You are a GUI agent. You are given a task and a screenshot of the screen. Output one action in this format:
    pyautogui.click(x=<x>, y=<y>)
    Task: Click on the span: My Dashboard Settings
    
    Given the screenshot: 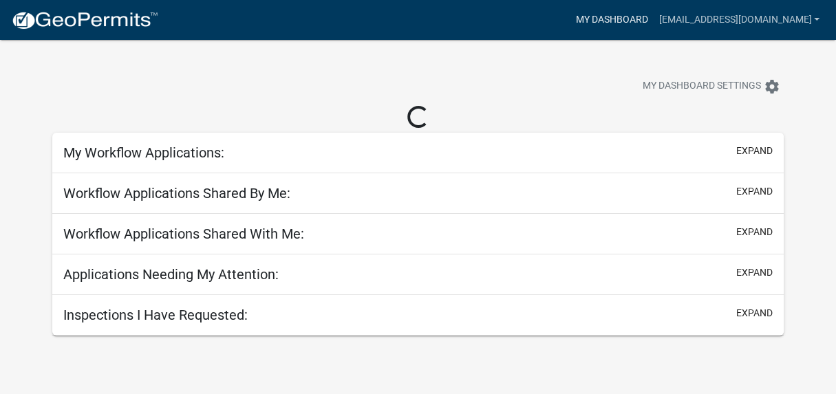 What is the action you would take?
    pyautogui.click(x=702, y=87)
    